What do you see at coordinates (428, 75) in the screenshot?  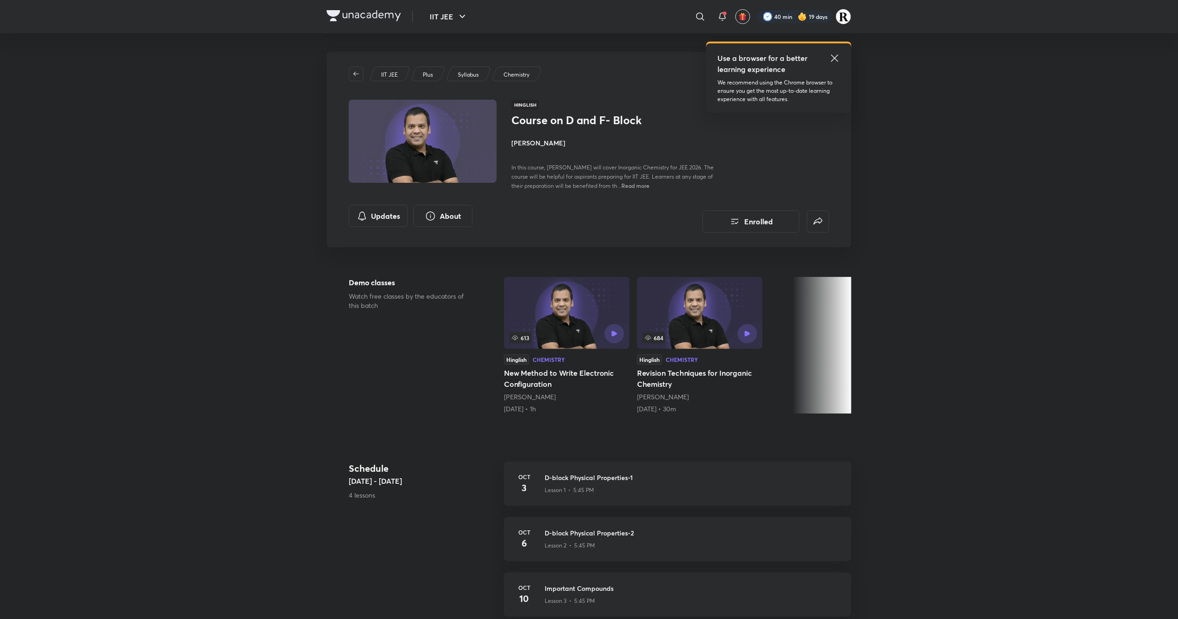 I see `a: Plus` at bounding box center [428, 75].